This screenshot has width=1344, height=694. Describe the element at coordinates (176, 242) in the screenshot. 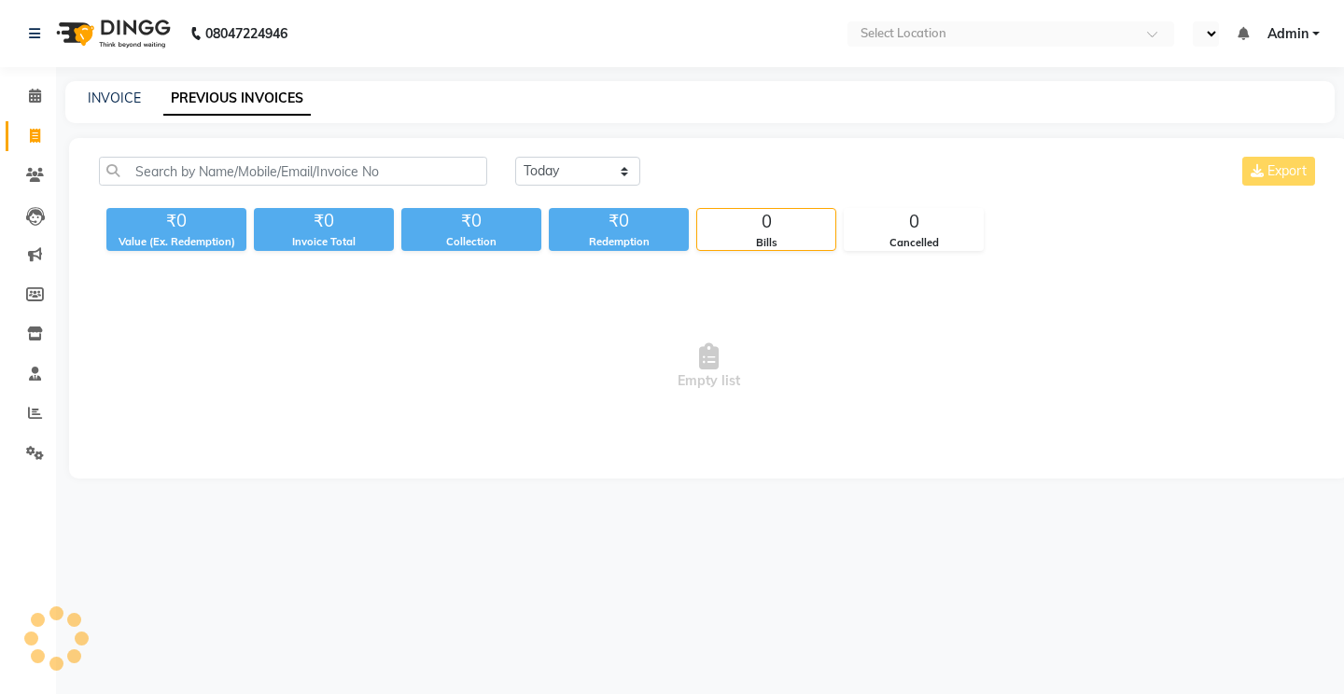

I see `div: Value (Ex. Redemption)` at that location.